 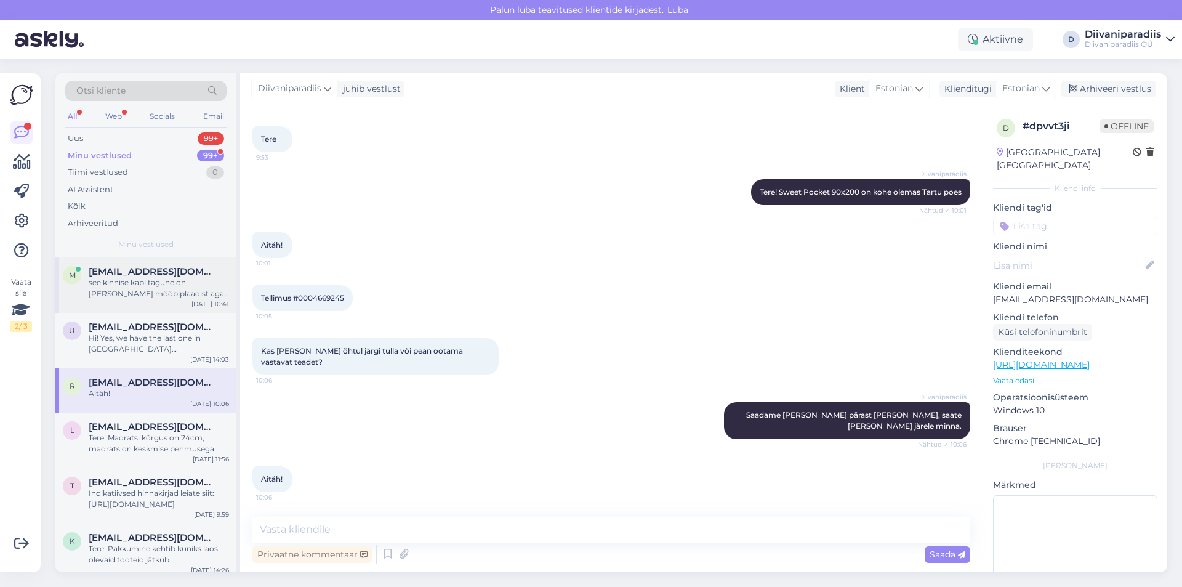 What do you see at coordinates (1061, 126) in the screenshot?
I see `div: # dpvvt3ji` at bounding box center [1061, 126].